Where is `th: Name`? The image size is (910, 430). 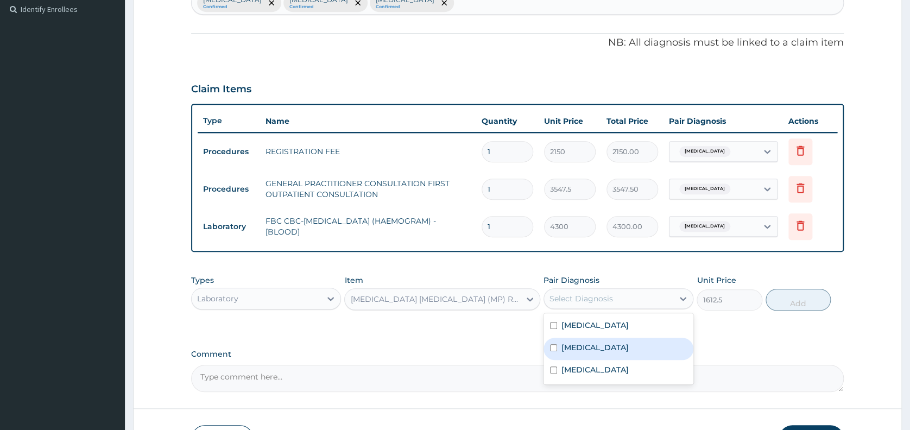 th: Name is located at coordinates (368, 121).